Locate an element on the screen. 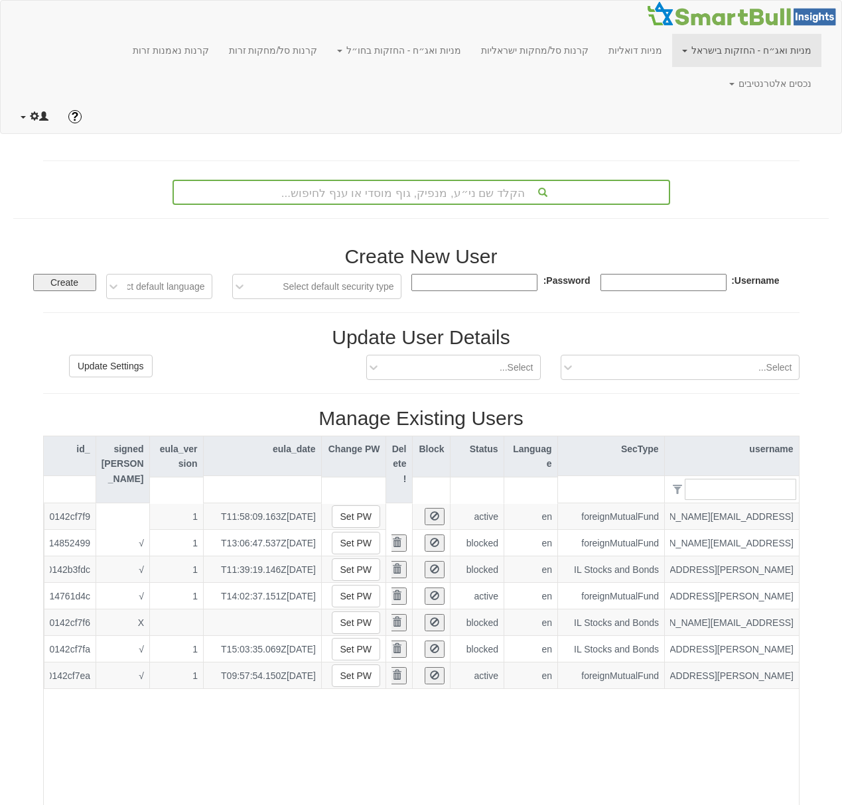 This screenshot has height=805, width=842. label: Password: is located at coordinates (568, 281).